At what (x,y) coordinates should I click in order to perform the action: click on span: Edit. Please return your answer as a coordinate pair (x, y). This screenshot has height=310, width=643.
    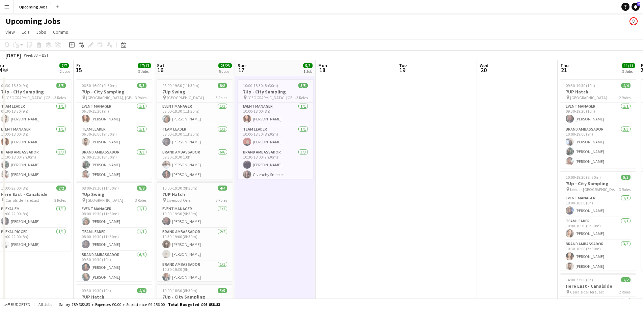
    Looking at the image, I should click on (25, 32).